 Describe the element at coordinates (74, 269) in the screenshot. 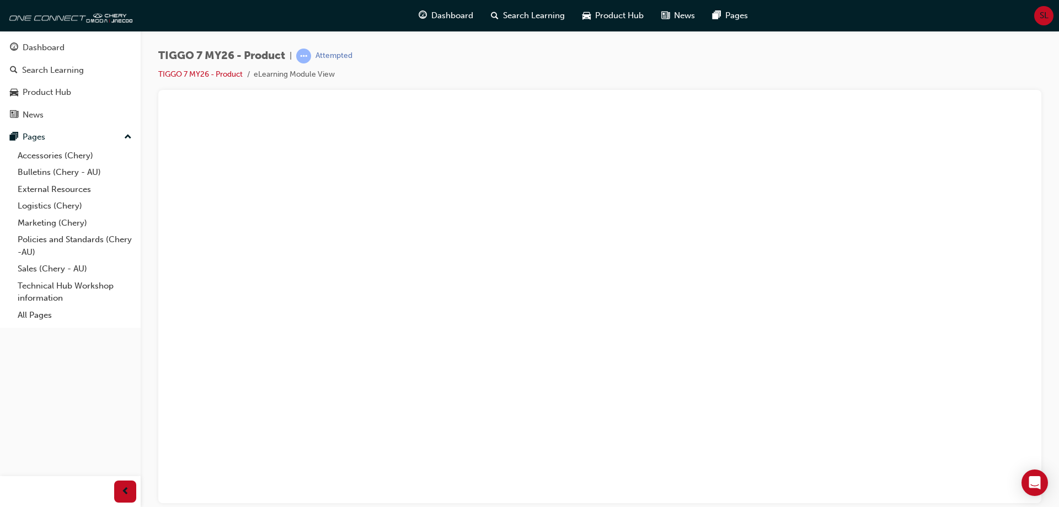

I see `a: Sales (Chery - AU)` at that location.